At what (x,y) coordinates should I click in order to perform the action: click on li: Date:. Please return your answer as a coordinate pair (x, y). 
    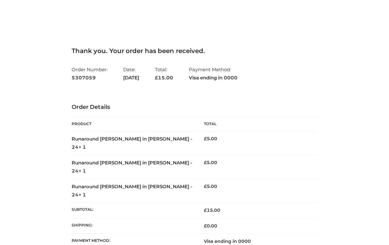
    Looking at the image, I should click on (131, 74).